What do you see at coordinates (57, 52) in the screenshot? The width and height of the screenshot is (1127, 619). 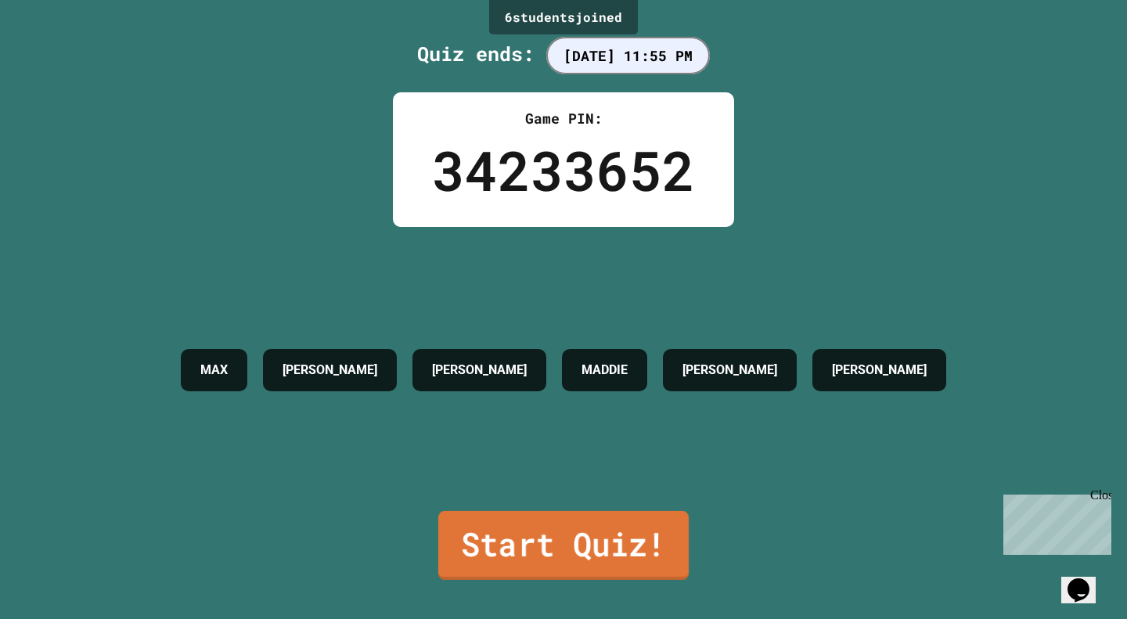 I see `div: Chat with us now!Close` at bounding box center [57, 52].